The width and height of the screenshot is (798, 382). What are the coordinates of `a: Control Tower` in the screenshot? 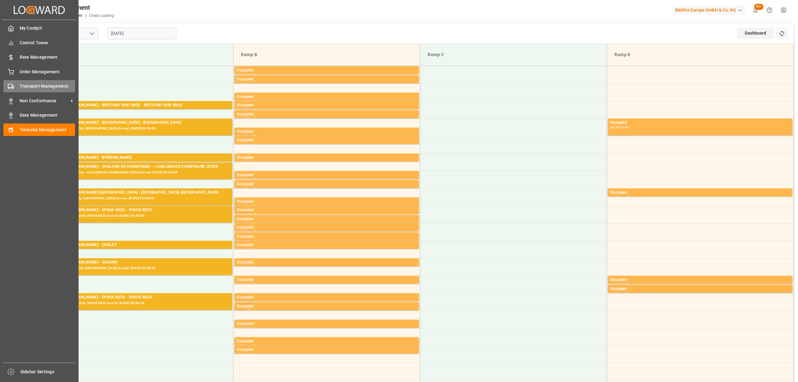 It's located at (39, 42).